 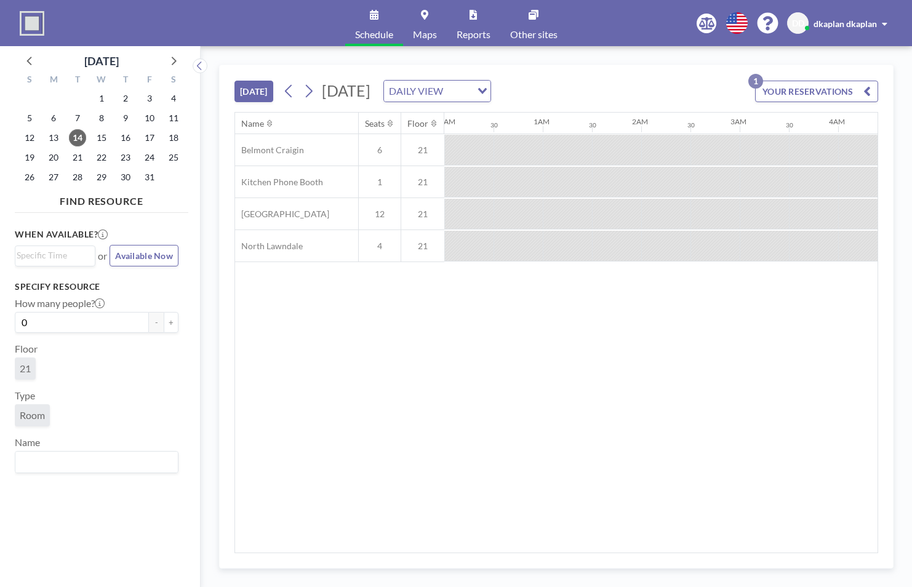 What do you see at coordinates (269, 246) in the screenshot?
I see `span: North Lawndale` at bounding box center [269, 246].